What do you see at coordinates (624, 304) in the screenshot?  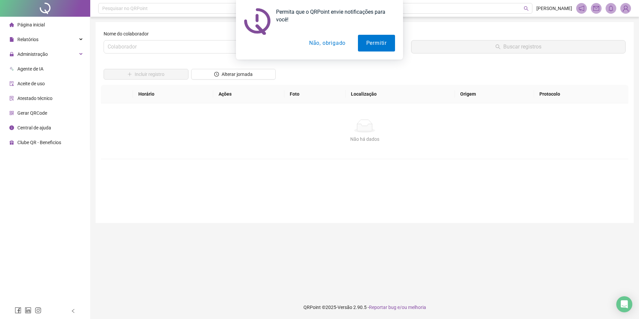 I see `div: Open Intercom Messenger` at bounding box center [624, 304].